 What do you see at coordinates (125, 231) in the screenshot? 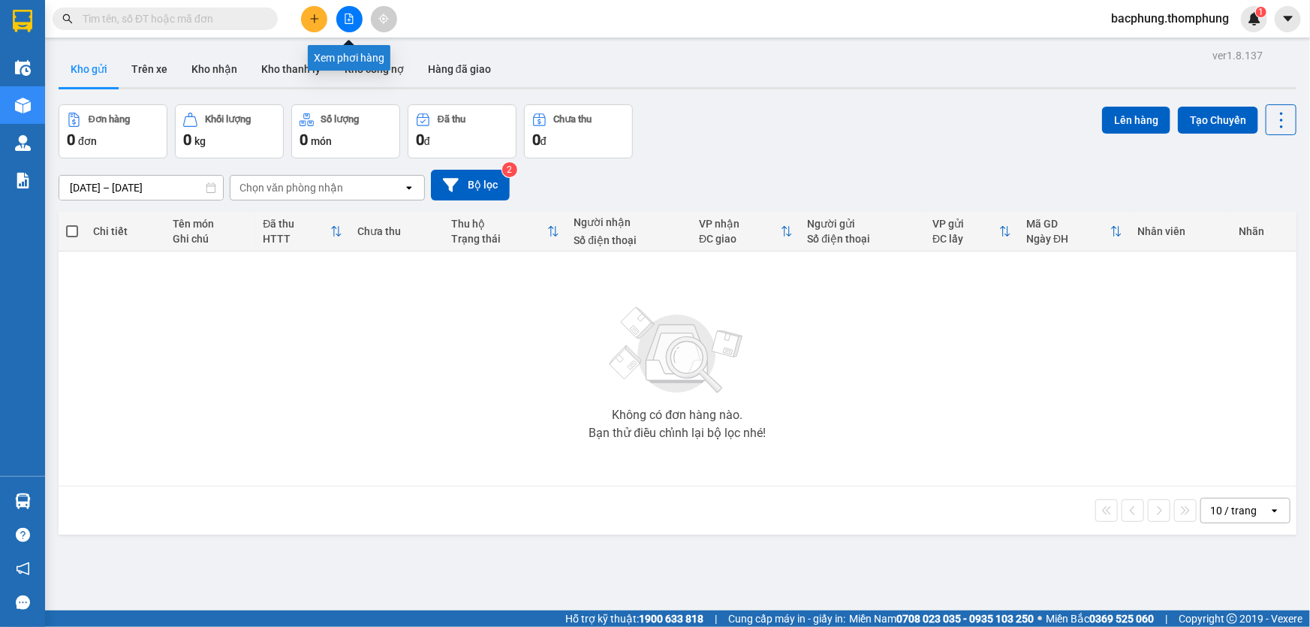
I see `div: Chi tiết` at bounding box center [125, 231].